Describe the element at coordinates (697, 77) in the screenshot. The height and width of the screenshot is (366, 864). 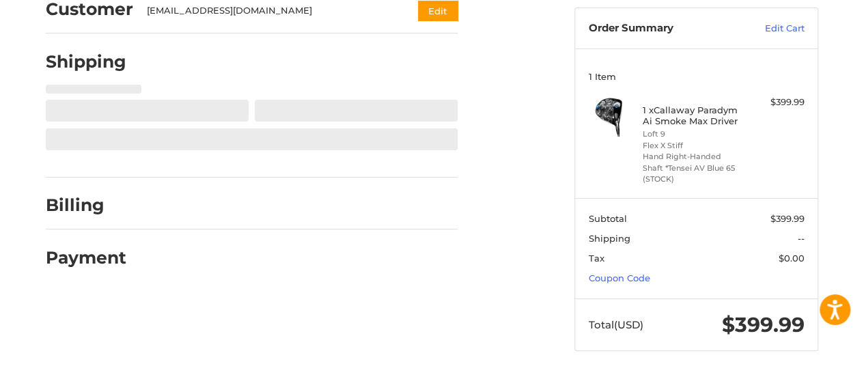
I see `h3: 1 Item` at that location.